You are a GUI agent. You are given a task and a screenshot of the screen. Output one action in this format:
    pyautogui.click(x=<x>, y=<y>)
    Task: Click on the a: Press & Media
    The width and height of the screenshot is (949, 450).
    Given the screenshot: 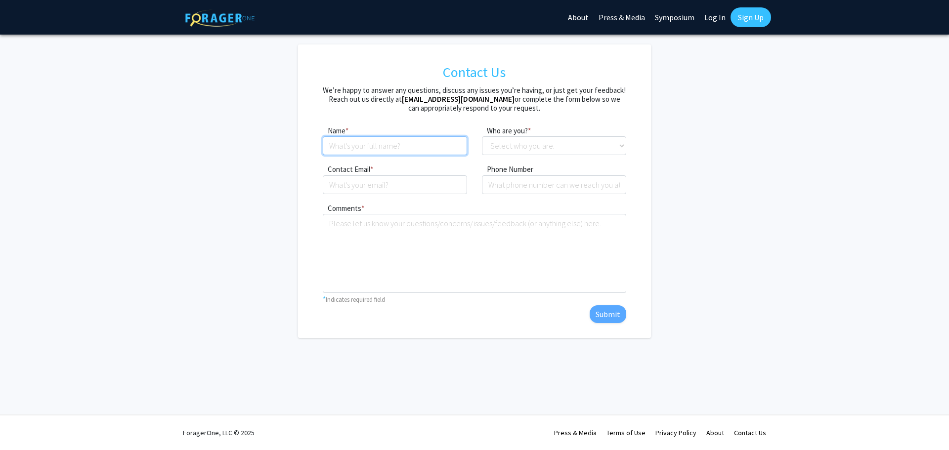 What is the action you would take?
    pyautogui.click(x=575, y=433)
    